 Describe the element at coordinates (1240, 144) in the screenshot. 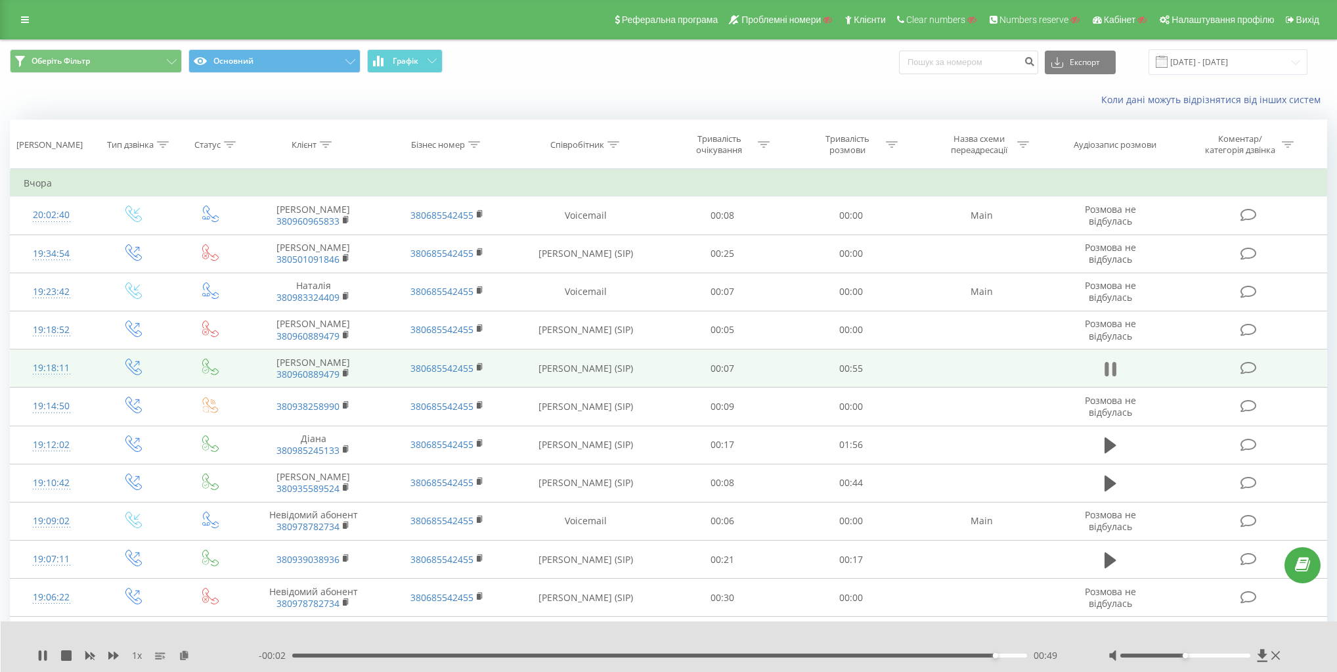

I see `div: Коментар/категорія дзвінка` at that location.